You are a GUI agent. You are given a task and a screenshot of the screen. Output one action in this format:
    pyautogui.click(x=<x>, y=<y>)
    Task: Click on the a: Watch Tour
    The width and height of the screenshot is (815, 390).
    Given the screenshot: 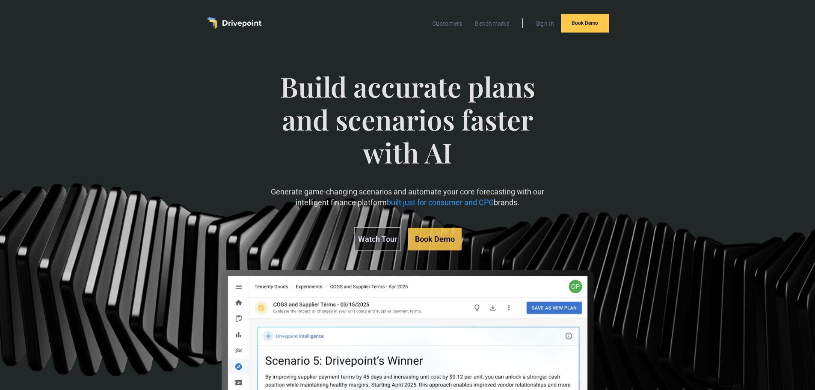 What is the action you would take?
    pyautogui.click(x=377, y=239)
    